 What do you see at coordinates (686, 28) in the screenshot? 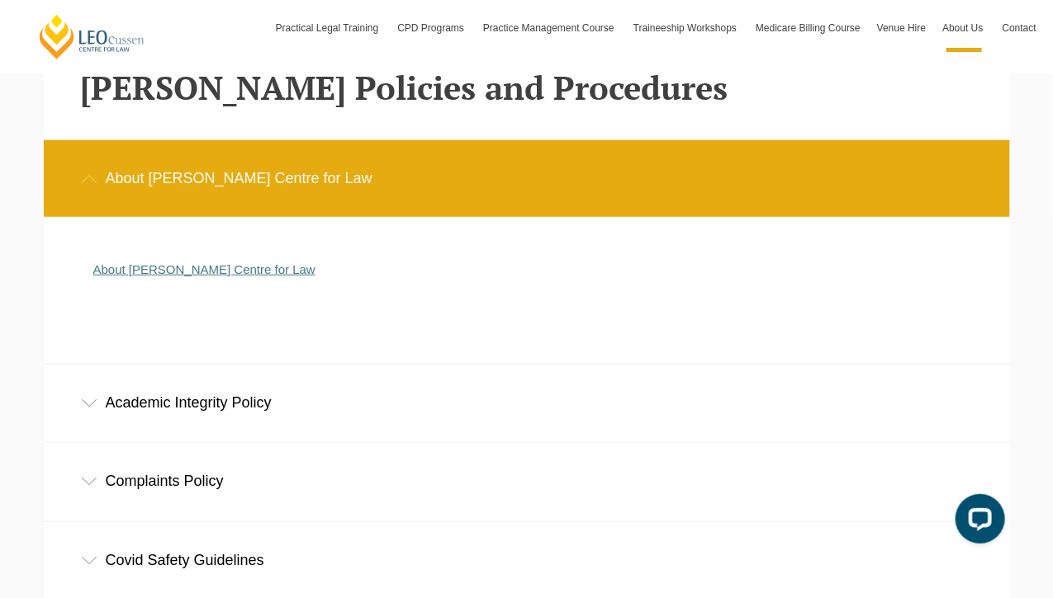
I see `a: Traineeship Workshops` at bounding box center [686, 28].